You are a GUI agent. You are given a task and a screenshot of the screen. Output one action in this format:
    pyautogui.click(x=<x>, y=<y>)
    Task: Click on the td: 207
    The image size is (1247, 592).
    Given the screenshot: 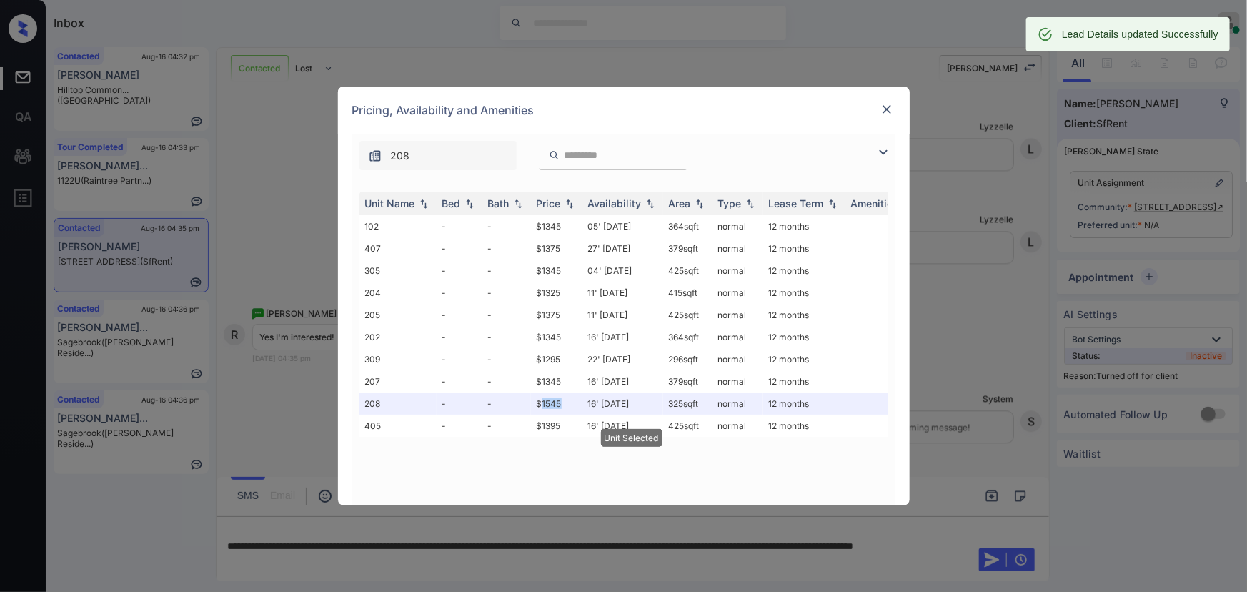 What is the action you would take?
    pyautogui.click(x=398, y=381)
    